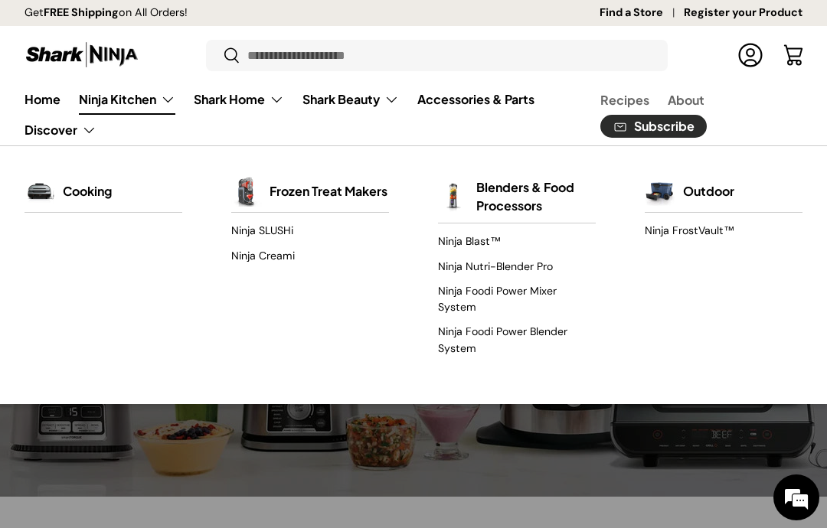 The width and height of the screenshot is (827, 528). What do you see at coordinates (81, 12) in the screenshot?
I see `strong: FREE Shipping` at bounding box center [81, 12].